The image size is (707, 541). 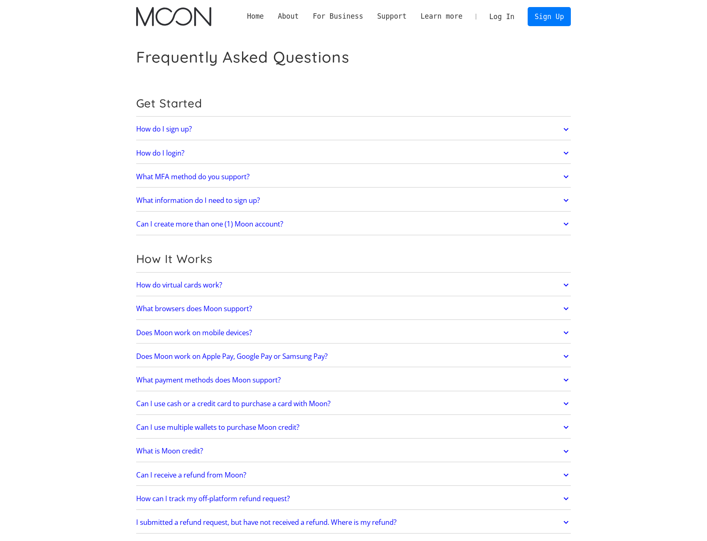 I want to click on h2: Can I use multiple wallets to purchase Moon credit?, so click(x=218, y=428).